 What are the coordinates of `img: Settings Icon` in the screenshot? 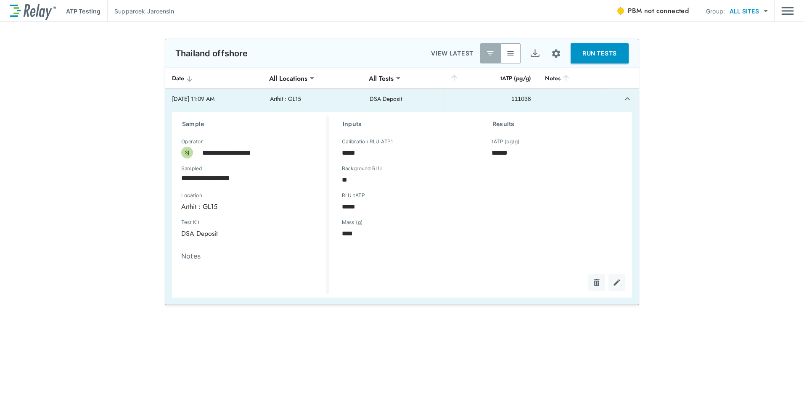 It's located at (556, 53).